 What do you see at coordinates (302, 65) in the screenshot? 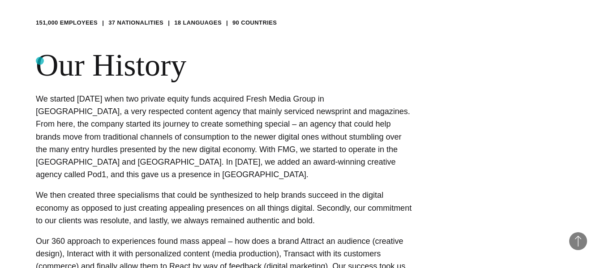
I see `h2: Our History` at bounding box center [302, 65].